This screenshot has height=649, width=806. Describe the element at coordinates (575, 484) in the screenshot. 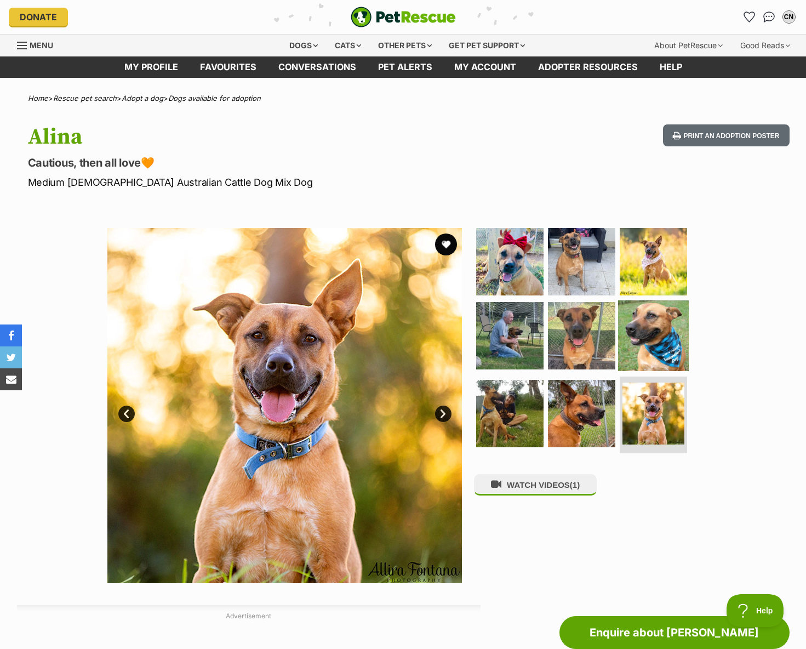

I see `span: (1)` at that location.